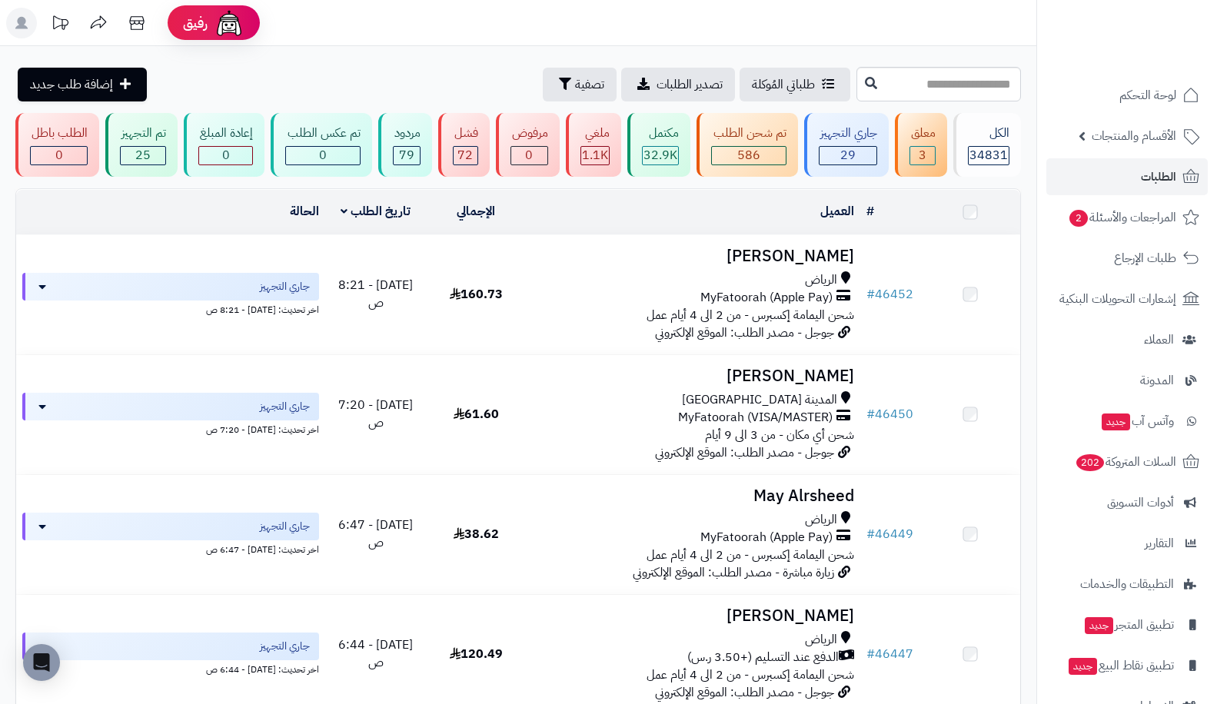 This screenshot has width=1217, height=704. I want to click on span: 3, so click(923, 155).